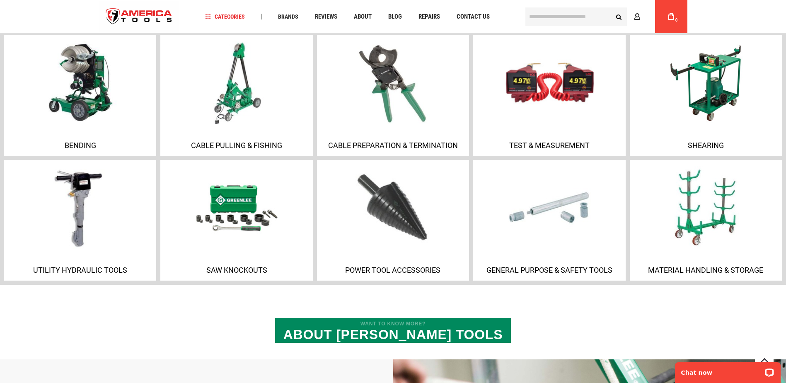 The height and width of the screenshot is (383, 786). I want to click on a: Shearing Shearing, so click(706, 95).